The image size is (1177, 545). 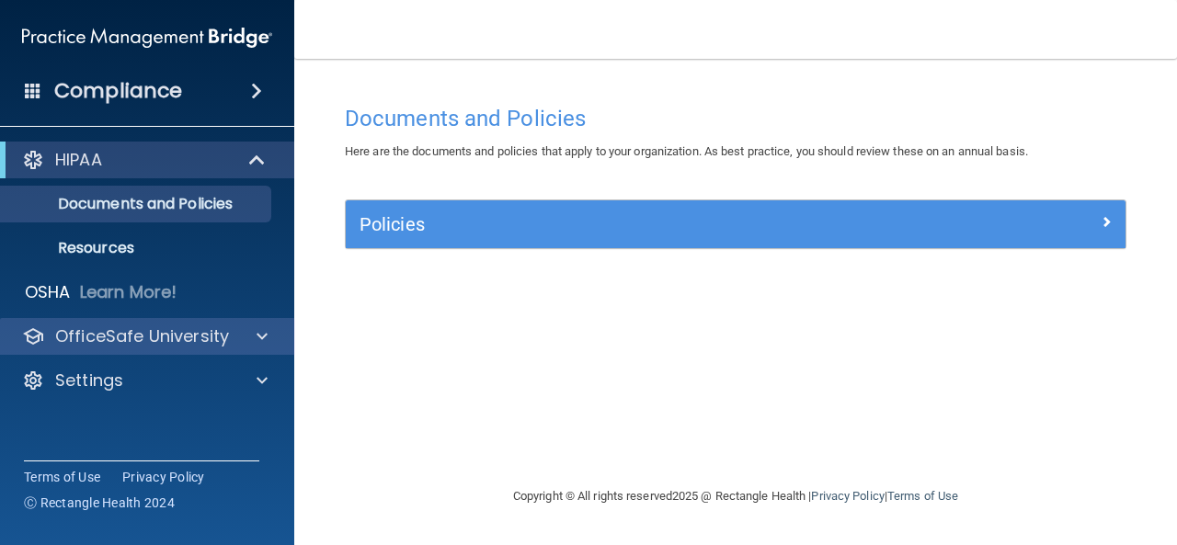 I want to click on a: Policies, so click(x=736, y=224).